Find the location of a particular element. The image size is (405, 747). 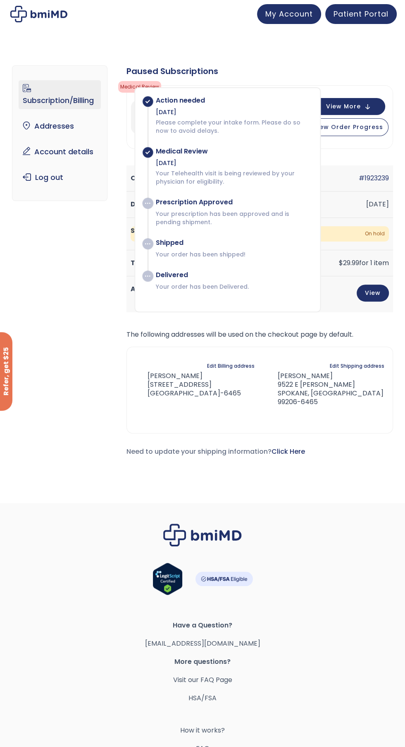

a: #1923239 is located at coordinates (374, 178).